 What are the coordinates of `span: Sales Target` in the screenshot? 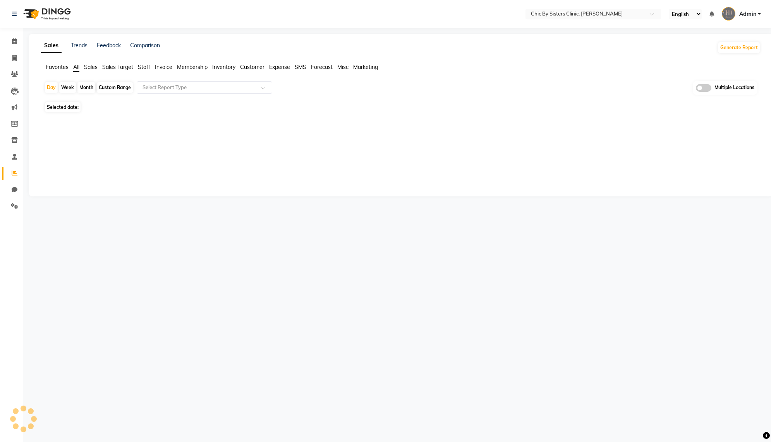 It's located at (118, 67).